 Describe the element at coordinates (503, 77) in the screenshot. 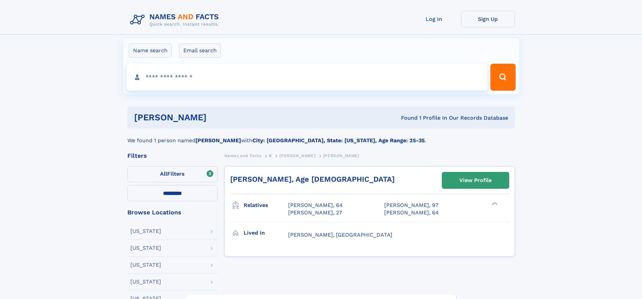

I see `button: Search Button` at that location.